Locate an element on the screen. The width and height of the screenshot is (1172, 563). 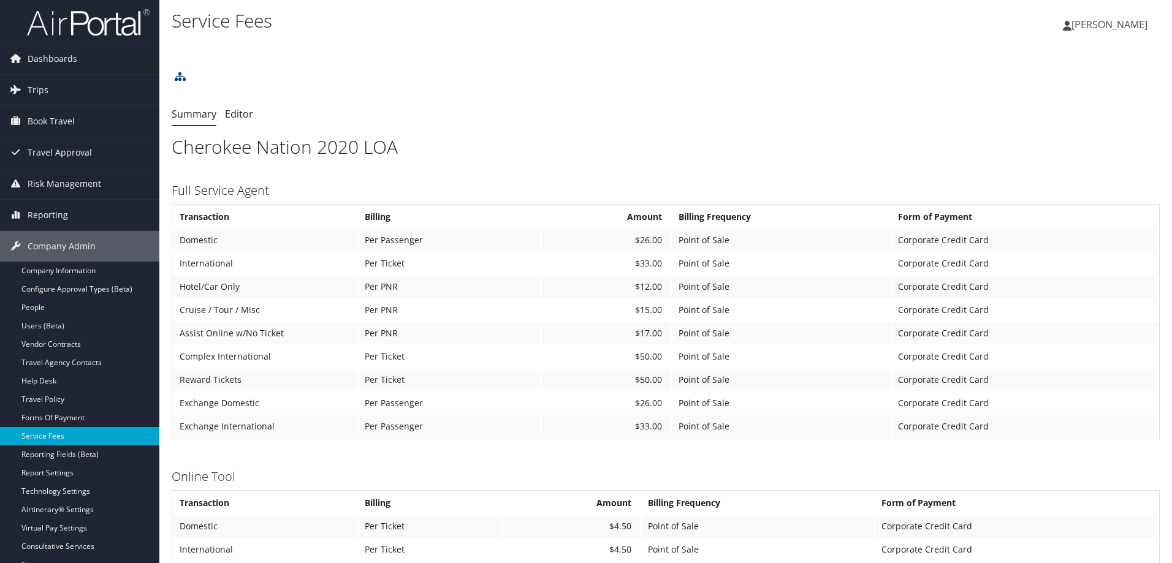
h1: Cherokee Nation 2020 LOA is located at coordinates (665, 147).